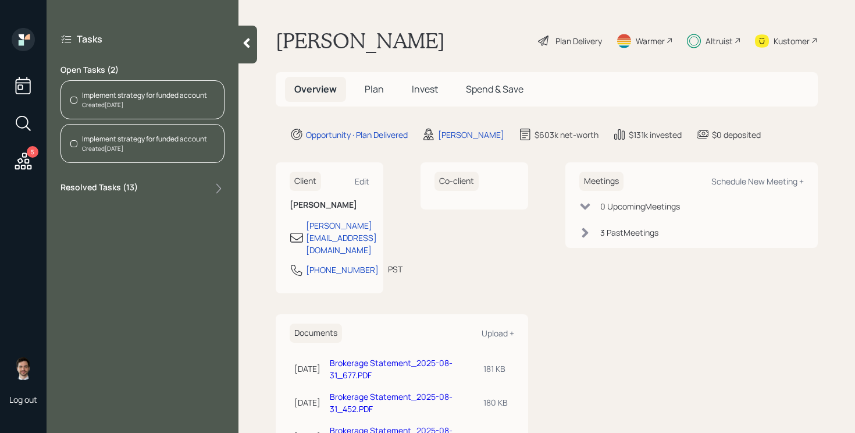 The image size is (855, 433). Describe the element at coordinates (90, 39) in the screenshot. I see `label: Tasks` at that location.